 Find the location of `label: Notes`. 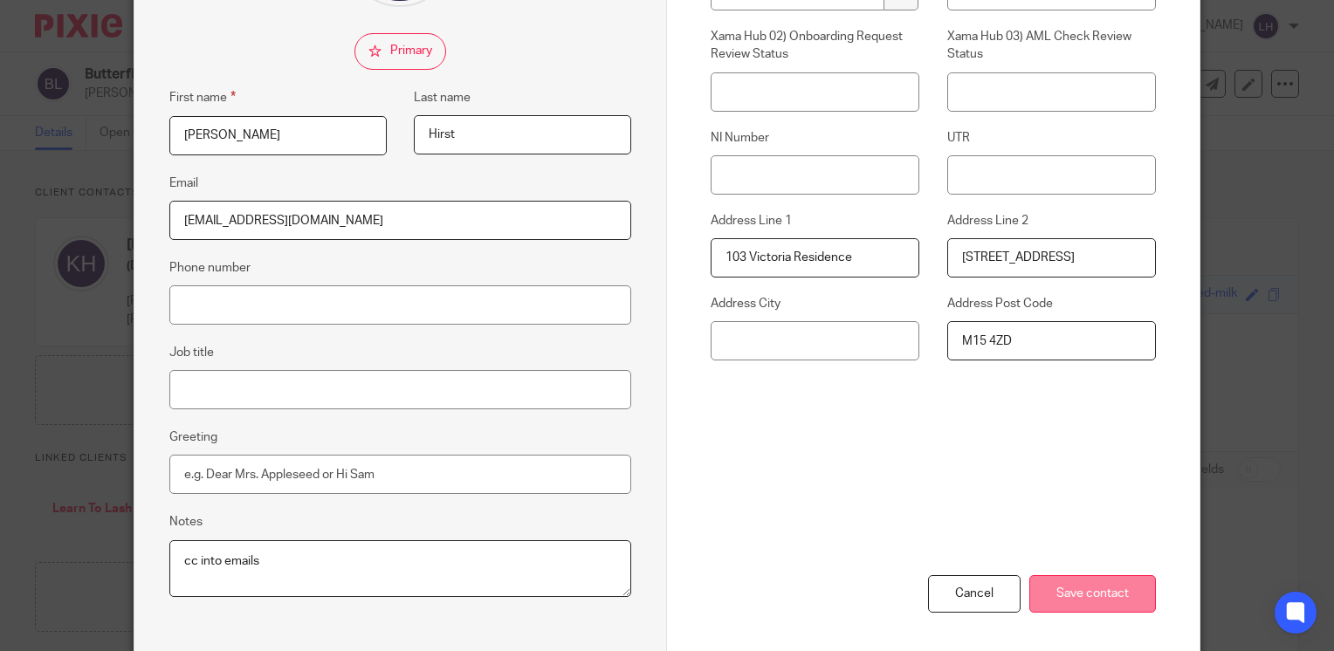

label: Notes is located at coordinates (186, 522).